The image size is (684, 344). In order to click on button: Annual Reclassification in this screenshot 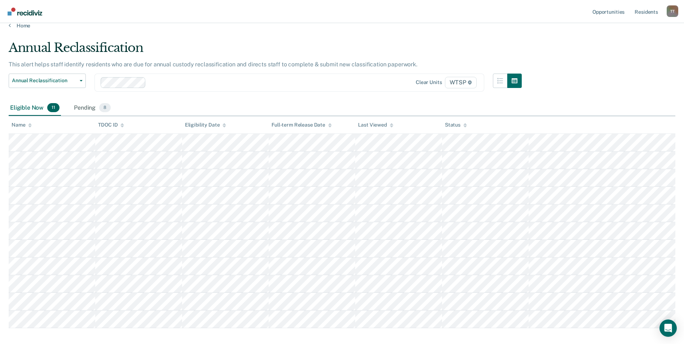, I will do `click(47, 81)`.